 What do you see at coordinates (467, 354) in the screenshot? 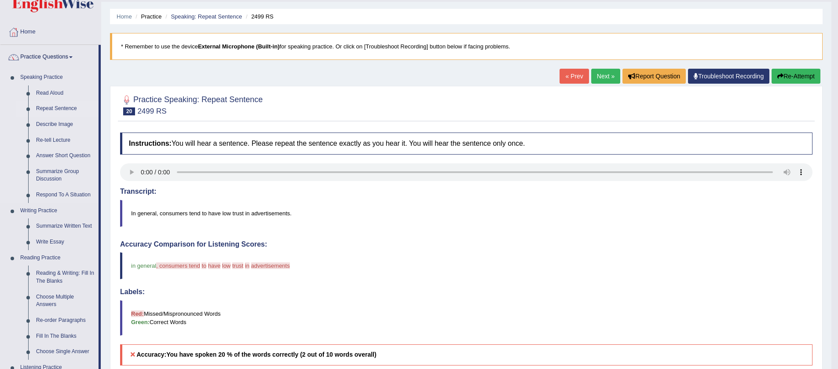
I see `h5: Accuracy:` at bounding box center [467, 354].